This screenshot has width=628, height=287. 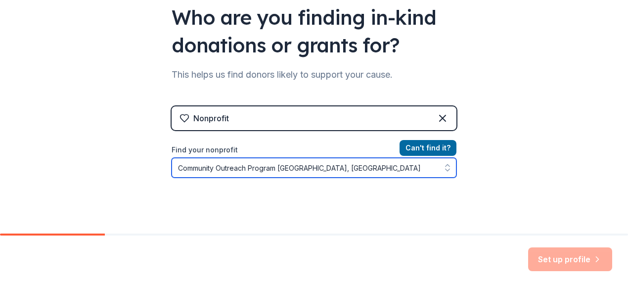 I want to click on div: Nonprofit, so click(x=211, y=118).